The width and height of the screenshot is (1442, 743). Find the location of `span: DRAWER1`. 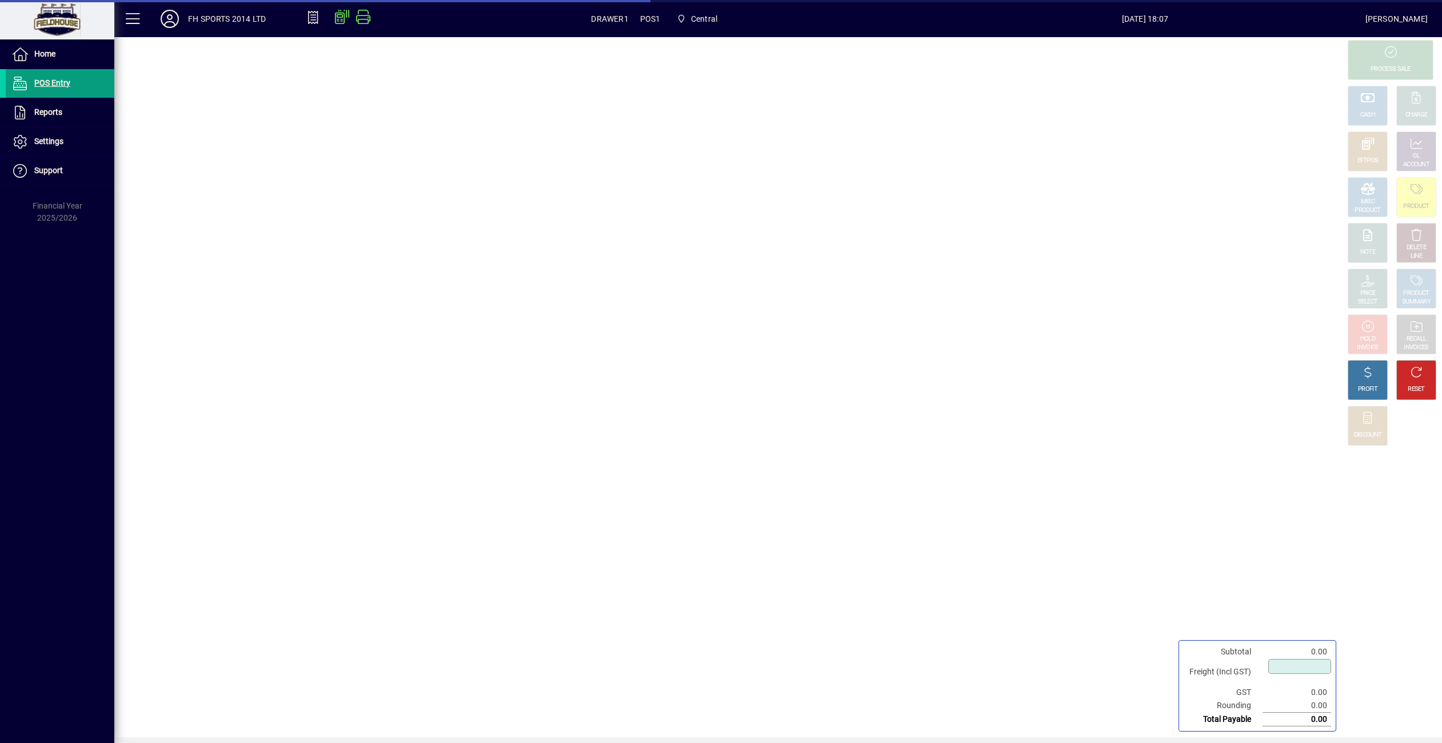

span: DRAWER1 is located at coordinates (609, 19).